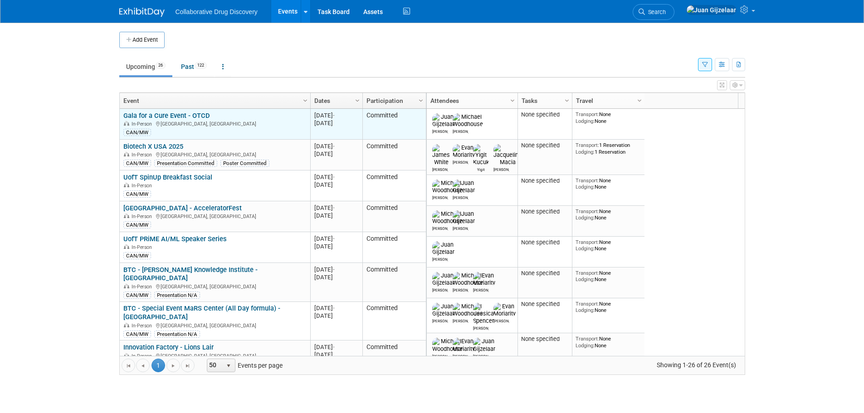  Describe the element at coordinates (607, 101) in the screenshot. I see `a: Travel` at that location.